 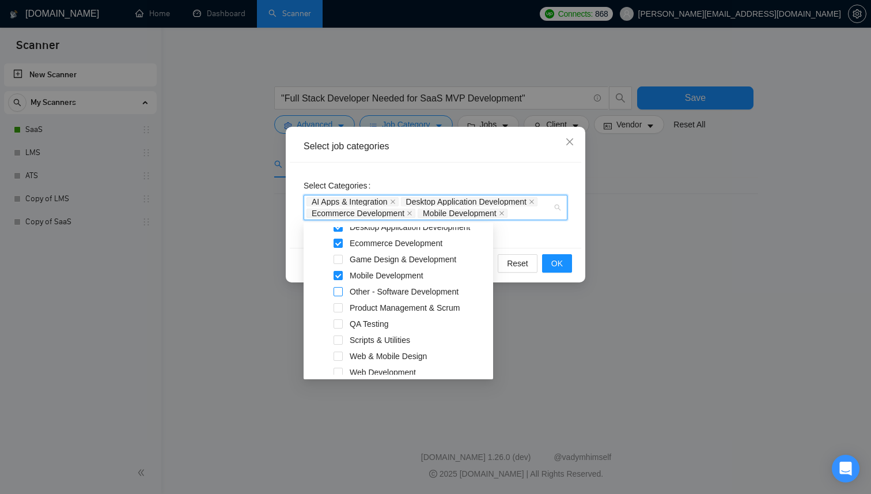 What do you see at coordinates (557, 263) in the screenshot?
I see `span: OK` at bounding box center [557, 263].